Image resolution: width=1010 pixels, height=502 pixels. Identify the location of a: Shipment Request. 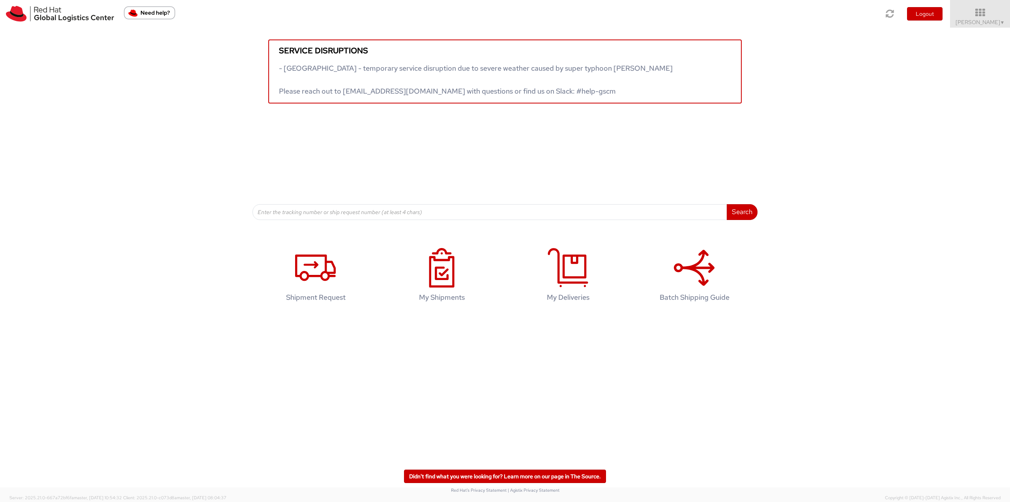
(316, 276).